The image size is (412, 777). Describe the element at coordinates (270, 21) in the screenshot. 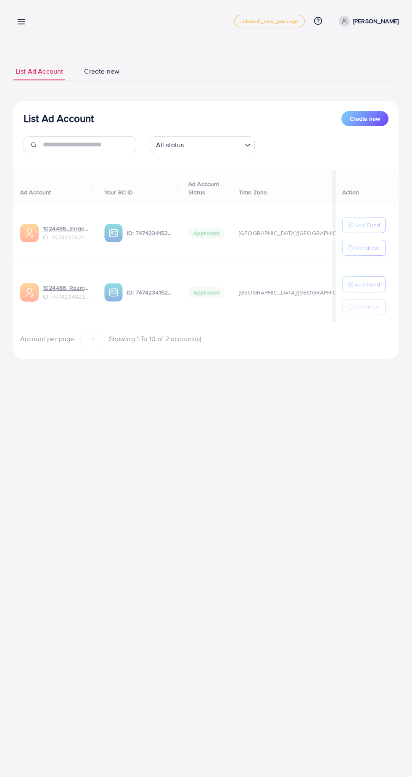

I see `a: adreach_new_package` at that location.